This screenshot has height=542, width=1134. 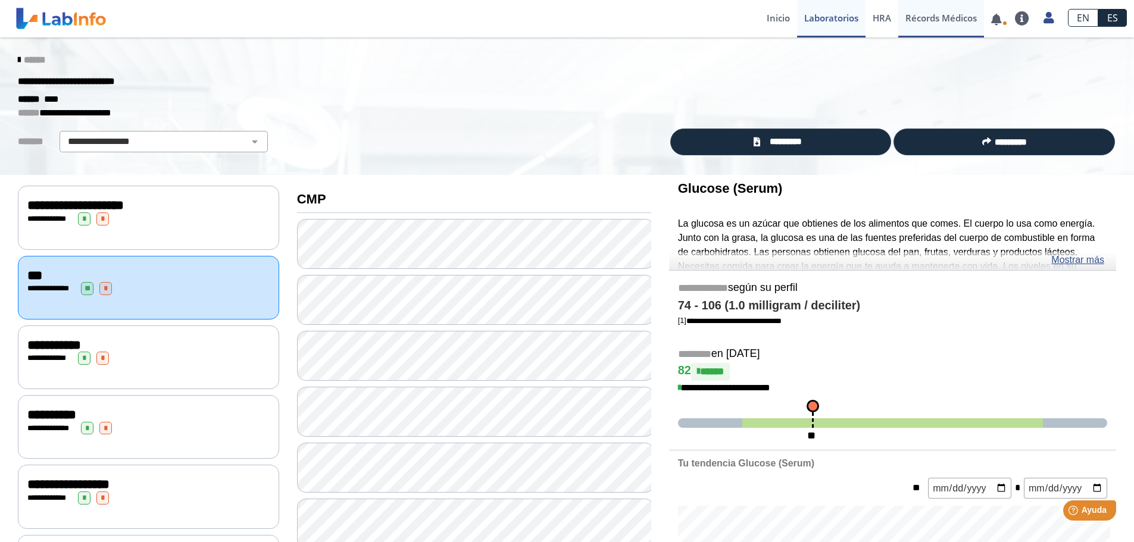 What do you see at coordinates (1112, 18) in the screenshot?
I see `a: ES` at bounding box center [1112, 18].